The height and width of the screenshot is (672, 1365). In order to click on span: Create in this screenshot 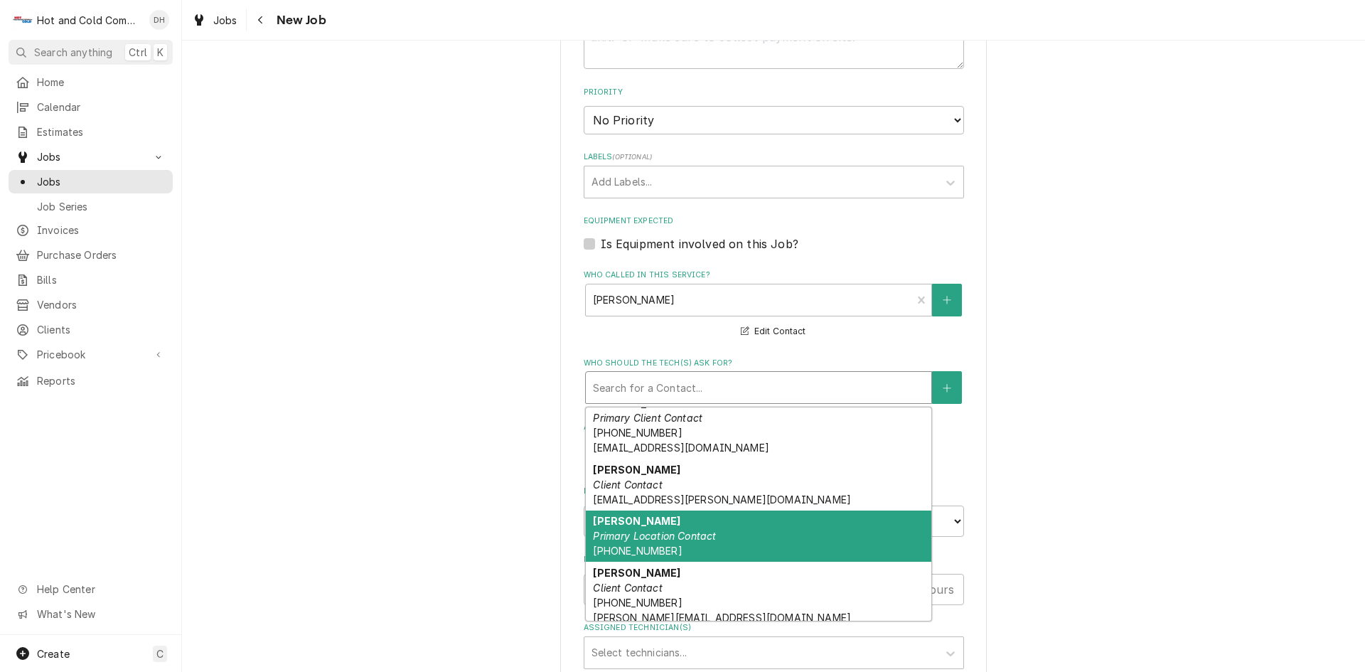, I will do `click(53, 654)`.